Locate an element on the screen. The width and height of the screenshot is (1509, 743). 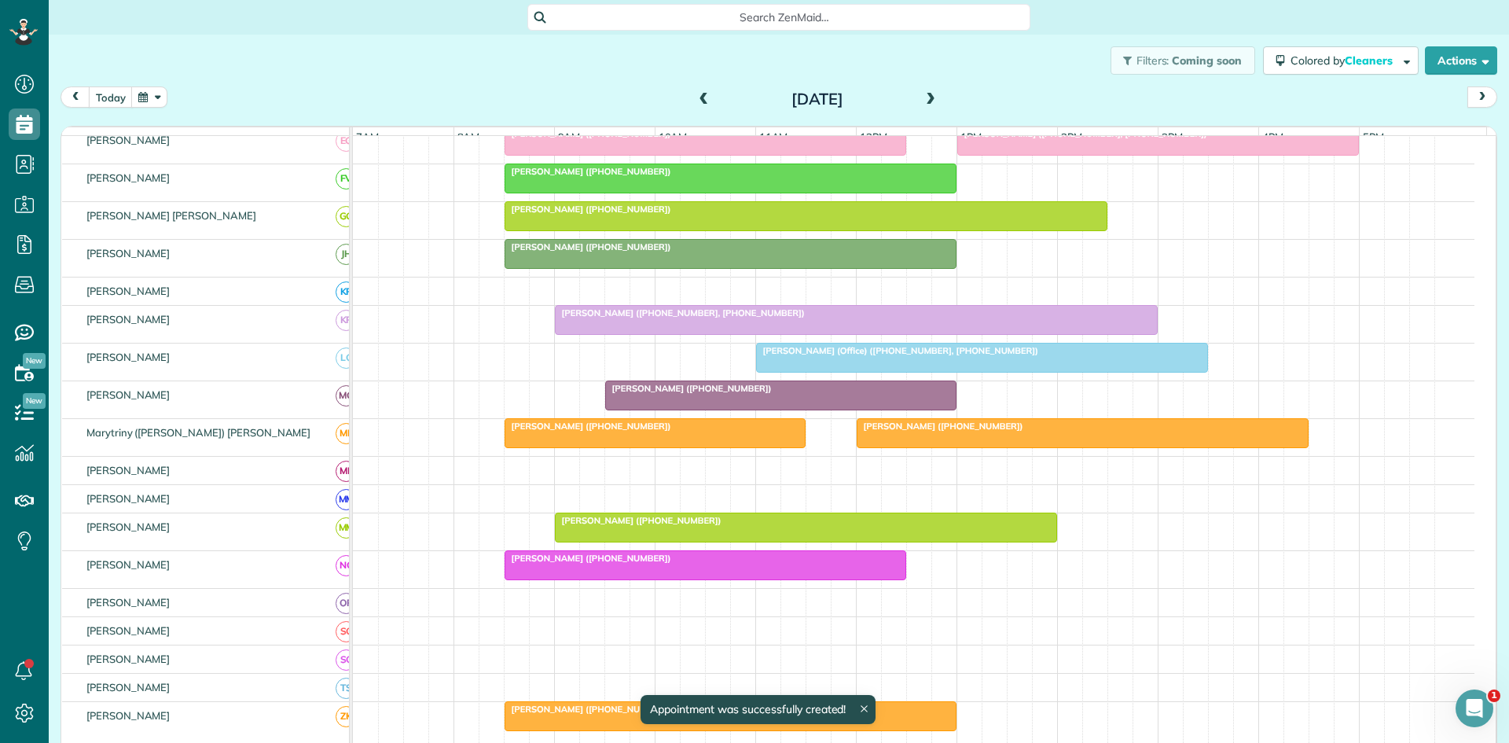
span: ME is located at coordinates (346, 433).